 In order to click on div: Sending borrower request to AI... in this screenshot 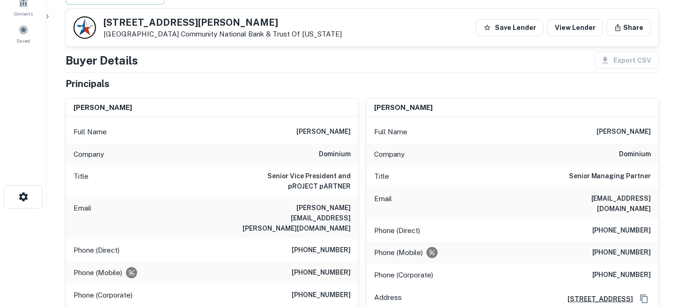, I will do `click(89, 37)`.